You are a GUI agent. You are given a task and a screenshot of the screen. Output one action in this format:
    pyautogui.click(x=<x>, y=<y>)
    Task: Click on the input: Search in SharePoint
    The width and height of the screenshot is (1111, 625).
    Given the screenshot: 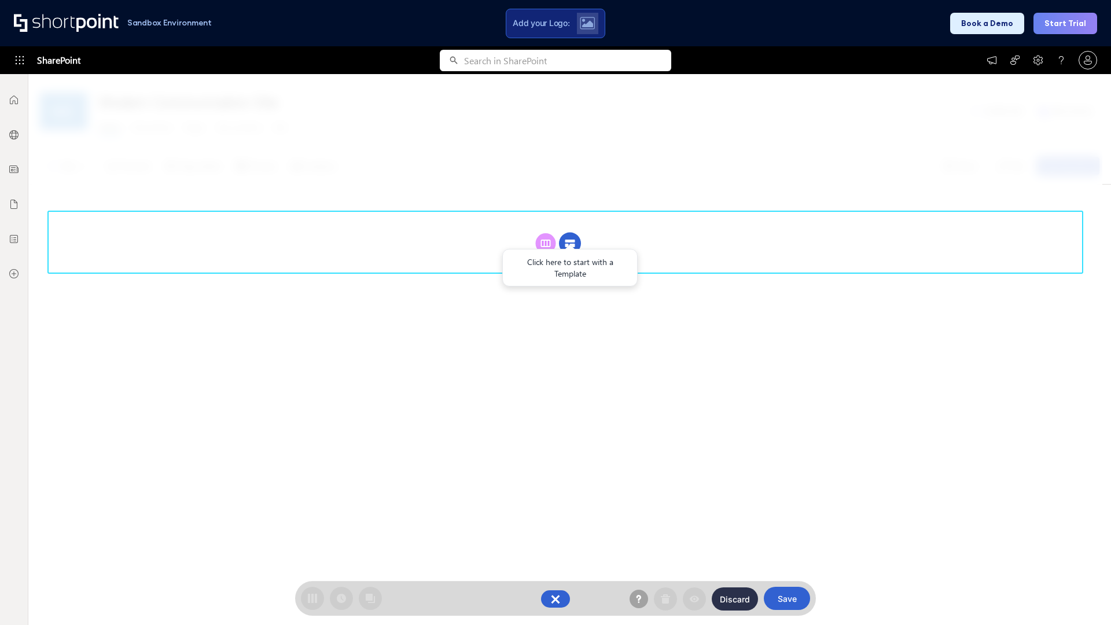 What is the action you would take?
    pyautogui.click(x=567, y=60)
    